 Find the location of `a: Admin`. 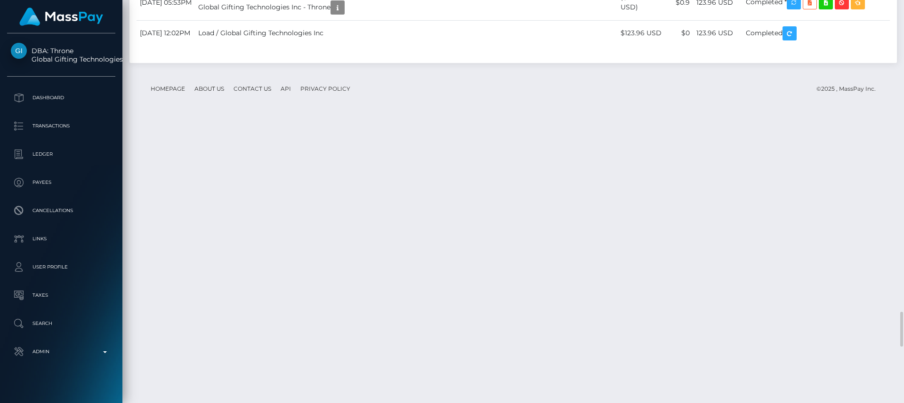

a: Admin is located at coordinates (61, 352).